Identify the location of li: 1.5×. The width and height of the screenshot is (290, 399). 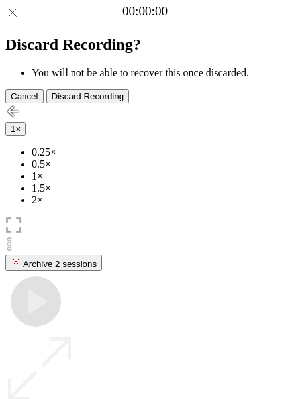
(158, 188).